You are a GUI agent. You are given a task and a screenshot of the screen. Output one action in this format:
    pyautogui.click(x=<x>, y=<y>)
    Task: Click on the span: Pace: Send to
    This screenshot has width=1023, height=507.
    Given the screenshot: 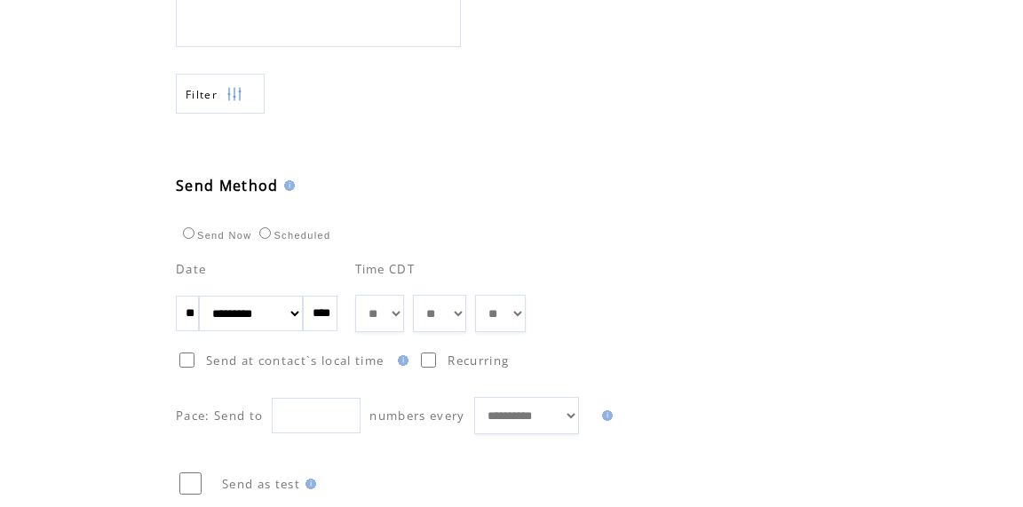 What is the action you would take?
    pyautogui.click(x=219, y=416)
    